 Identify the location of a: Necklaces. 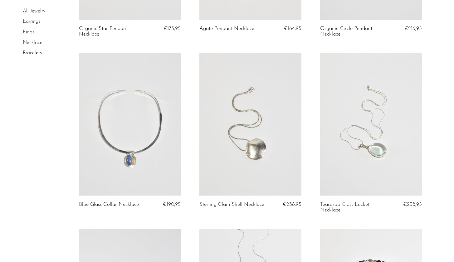
(33, 43).